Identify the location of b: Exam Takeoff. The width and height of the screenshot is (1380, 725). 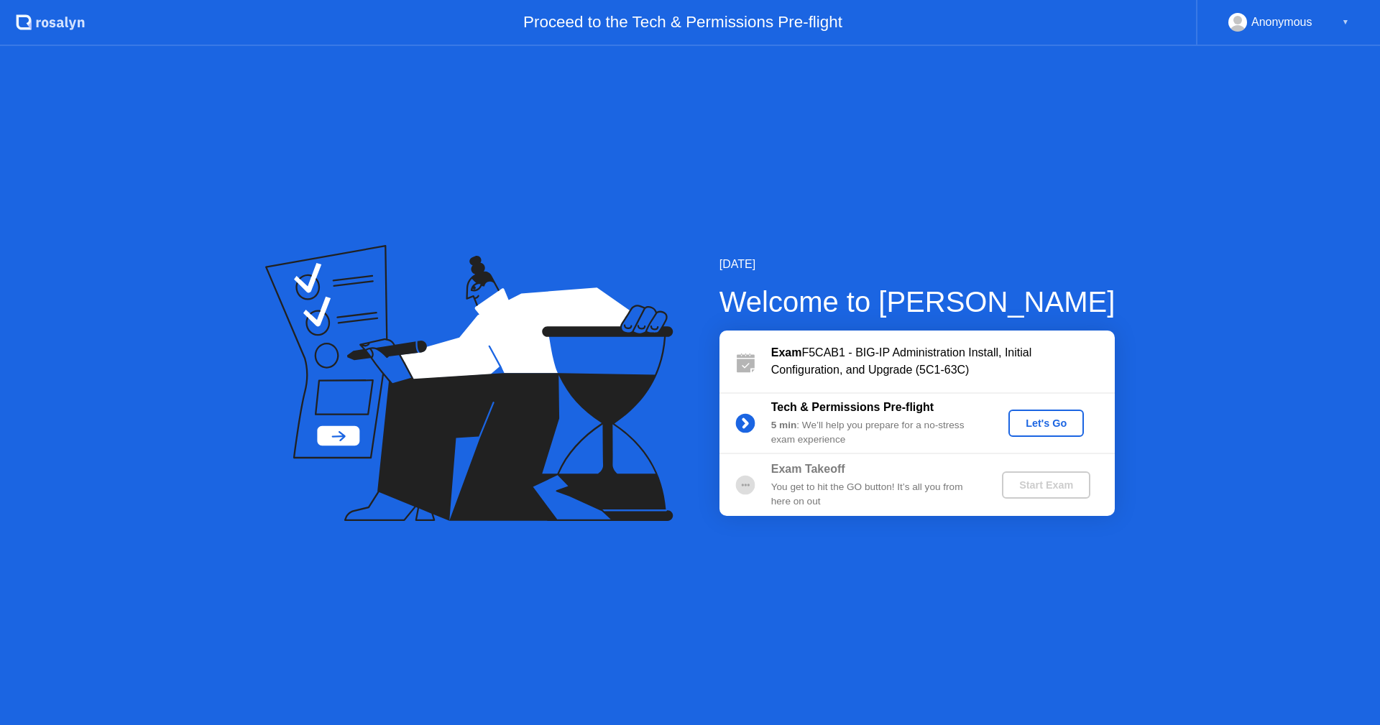
(808, 469).